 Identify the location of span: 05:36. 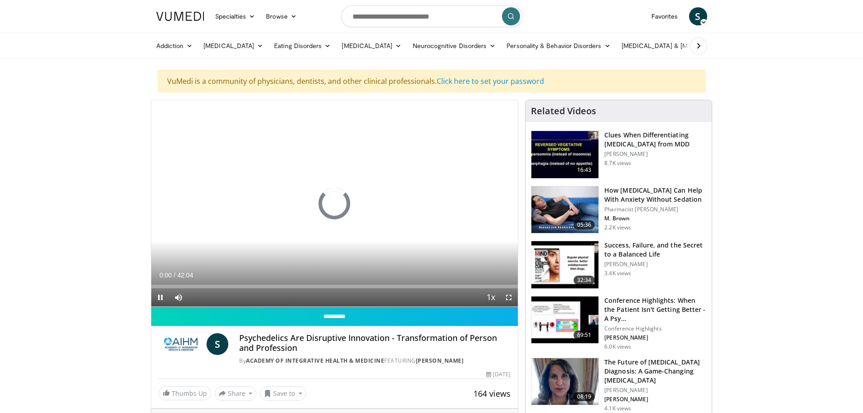
(585, 225).